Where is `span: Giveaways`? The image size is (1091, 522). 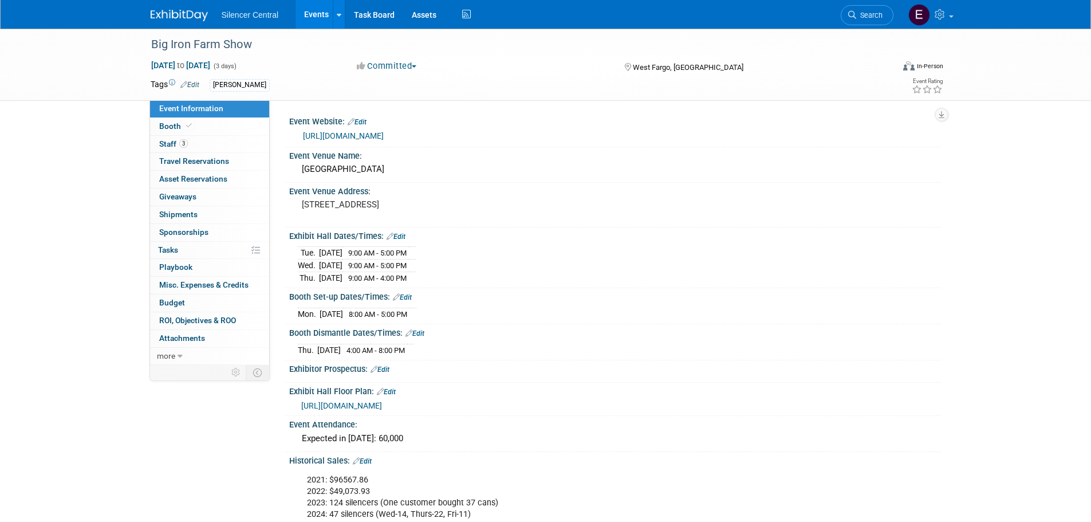 span: Giveaways is located at coordinates (178, 197).